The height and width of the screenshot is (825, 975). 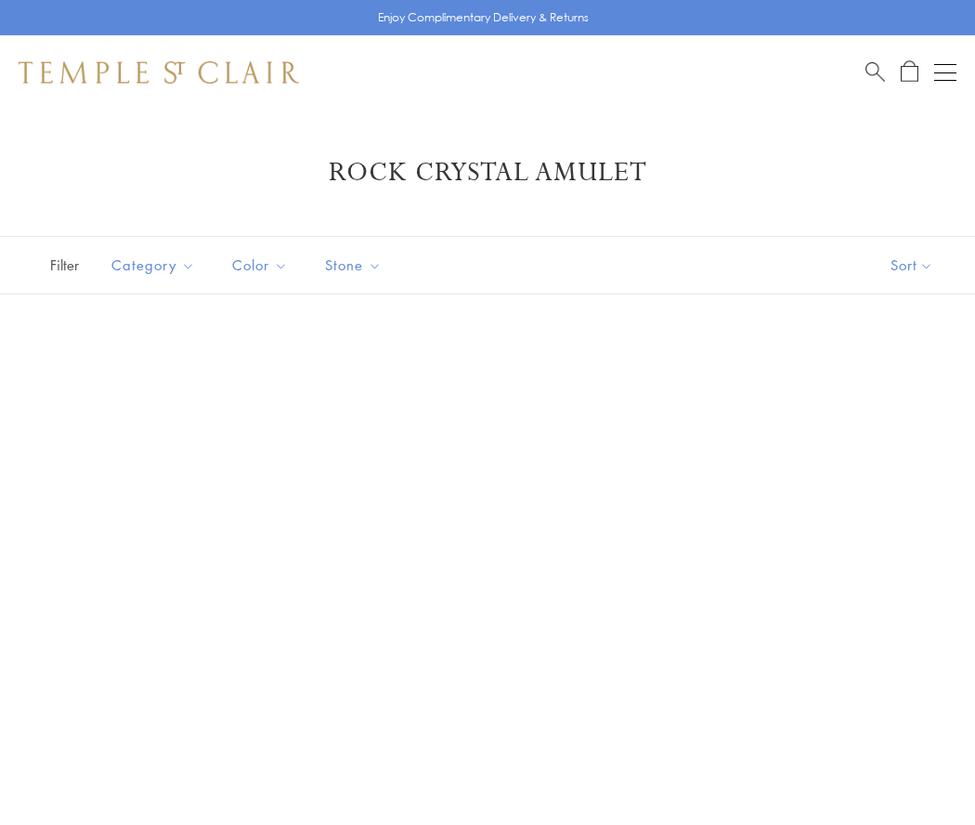 What do you see at coordinates (909, 72) in the screenshot?
I see `a: Open Shopping Bag` at bounding box center [909, 72].